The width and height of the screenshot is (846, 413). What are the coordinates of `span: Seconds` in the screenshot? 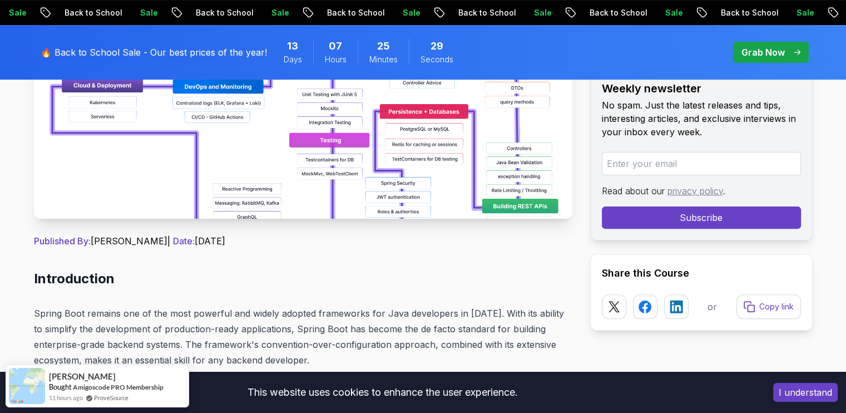 It's located at (437, 60).